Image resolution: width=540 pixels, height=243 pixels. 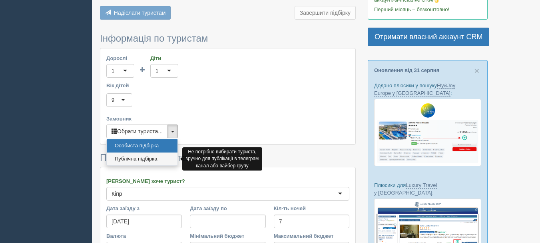 I want to click on a: Публічна підбірка, so click(x=142, y=159).